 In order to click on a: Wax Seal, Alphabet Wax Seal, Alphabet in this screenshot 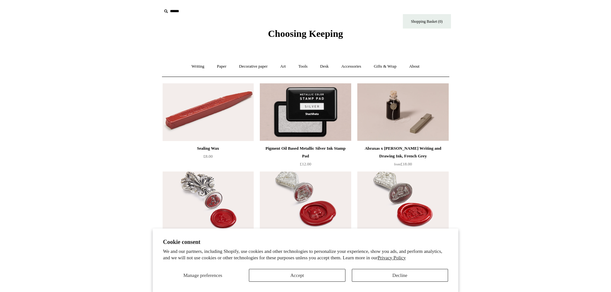, I will do `click(208, 200)`.